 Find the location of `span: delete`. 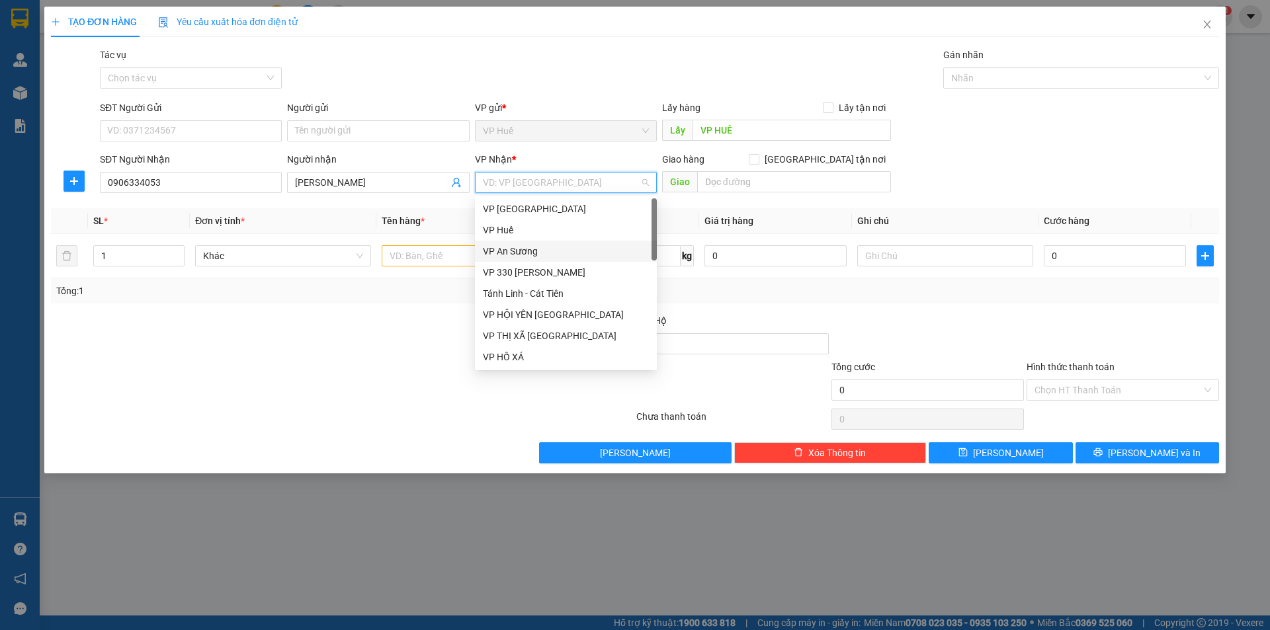

span: delete is located at coordinates (798, 453).